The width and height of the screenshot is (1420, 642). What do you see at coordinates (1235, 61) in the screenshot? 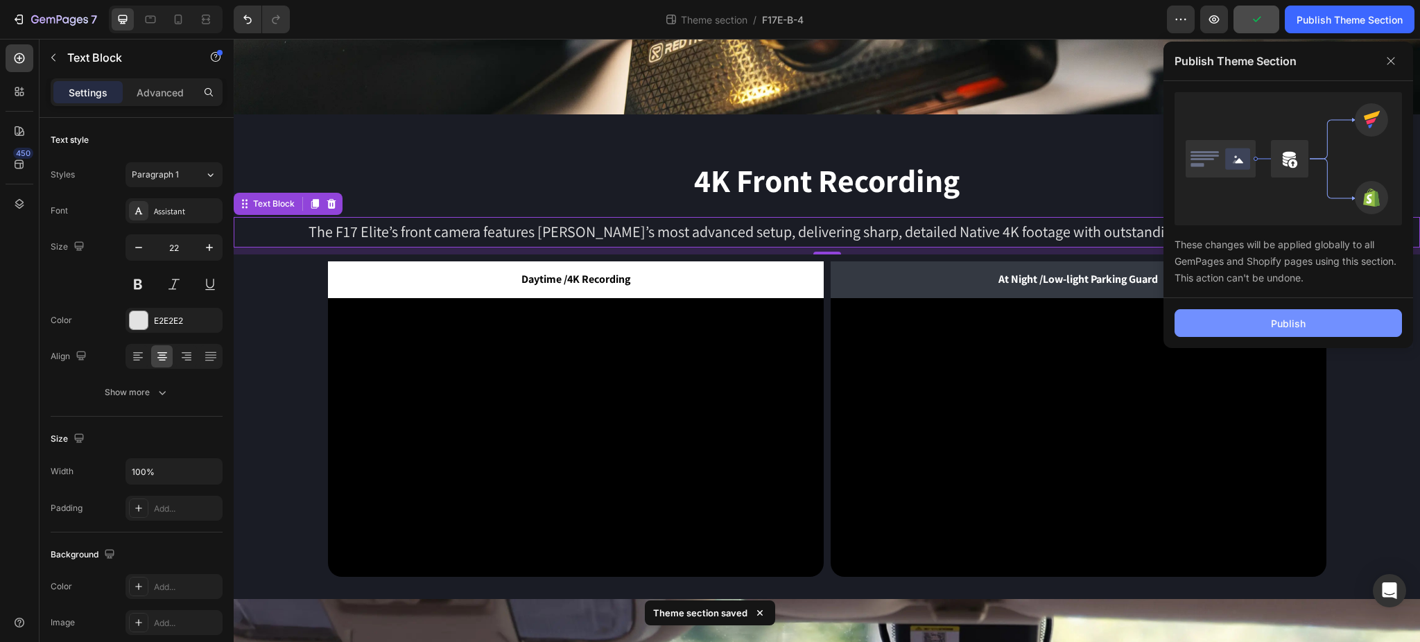
I see `p: Publish Theme Section` at bounding box center [1235, 61].